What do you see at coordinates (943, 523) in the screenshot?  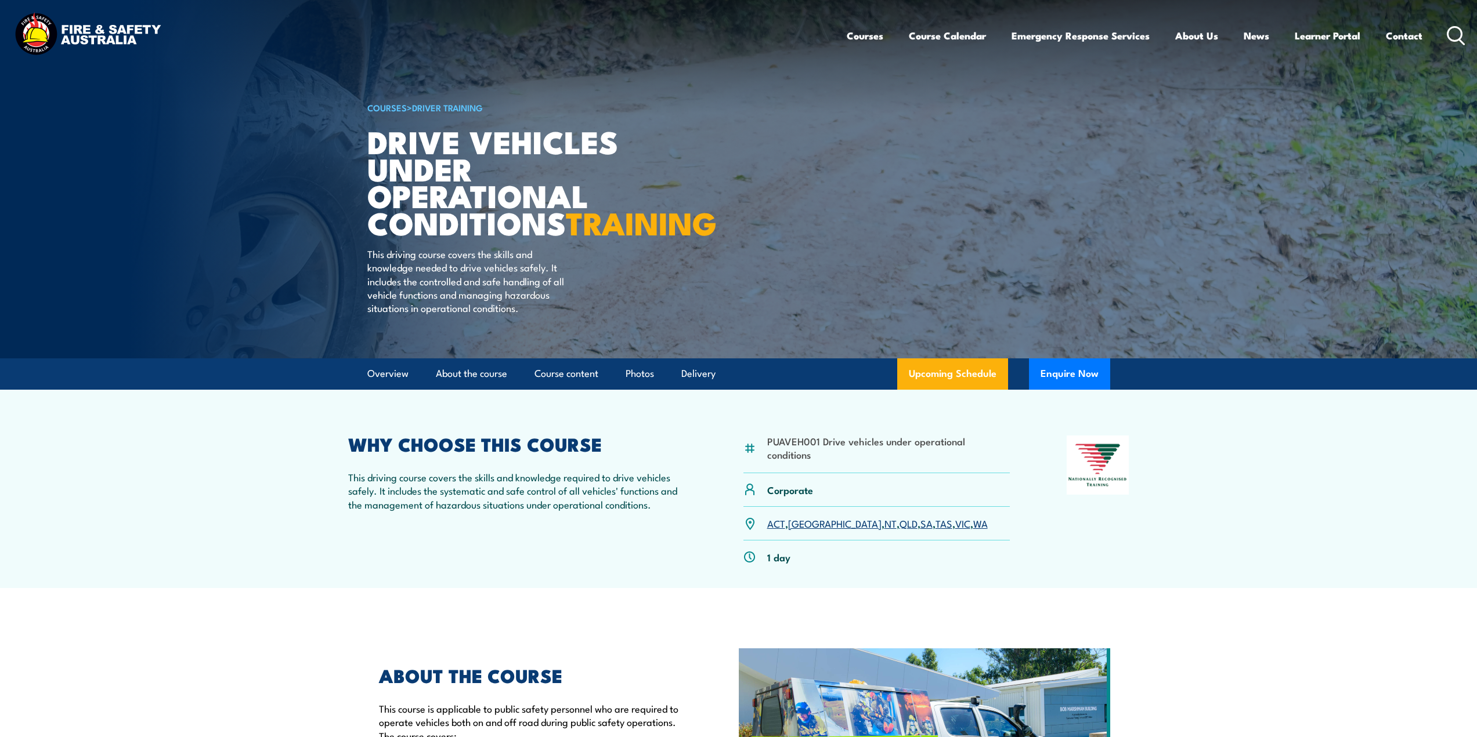 I see `a: TAS` at bounding box center [943, 523].